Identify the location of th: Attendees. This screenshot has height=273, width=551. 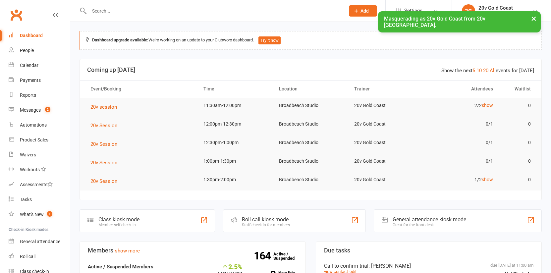
(461, 89).